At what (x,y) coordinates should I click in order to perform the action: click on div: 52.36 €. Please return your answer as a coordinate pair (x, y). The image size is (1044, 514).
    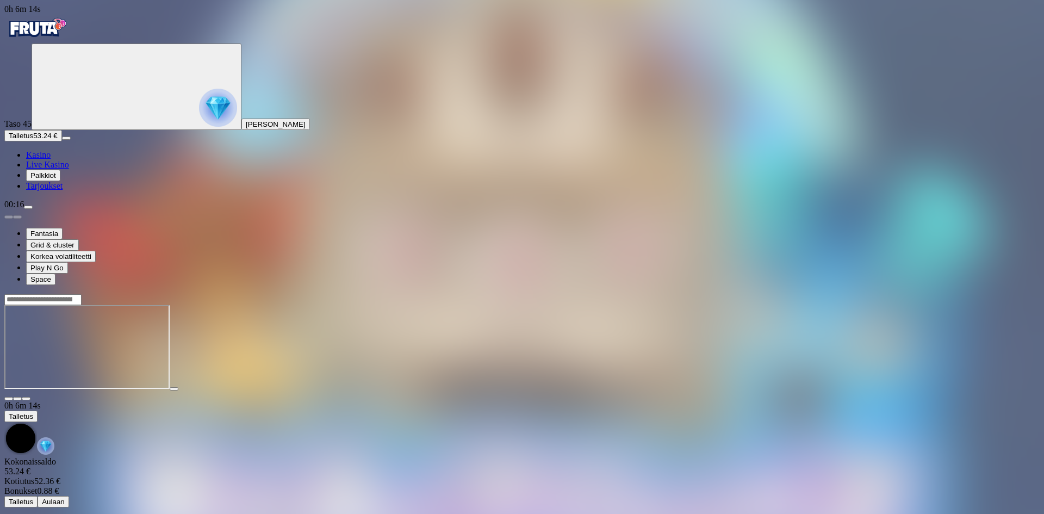
    Looking at the image, I should click on (522, 481).